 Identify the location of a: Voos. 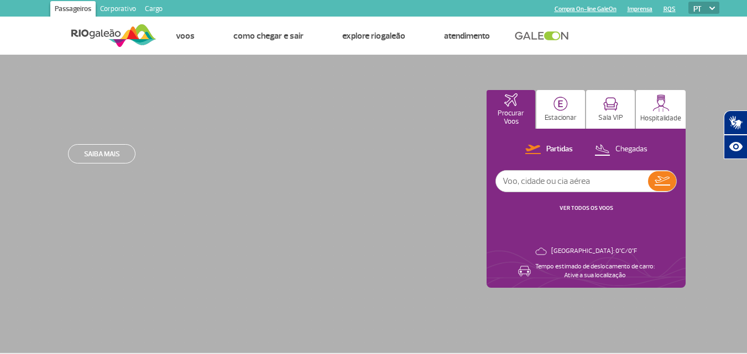
(185, 36).